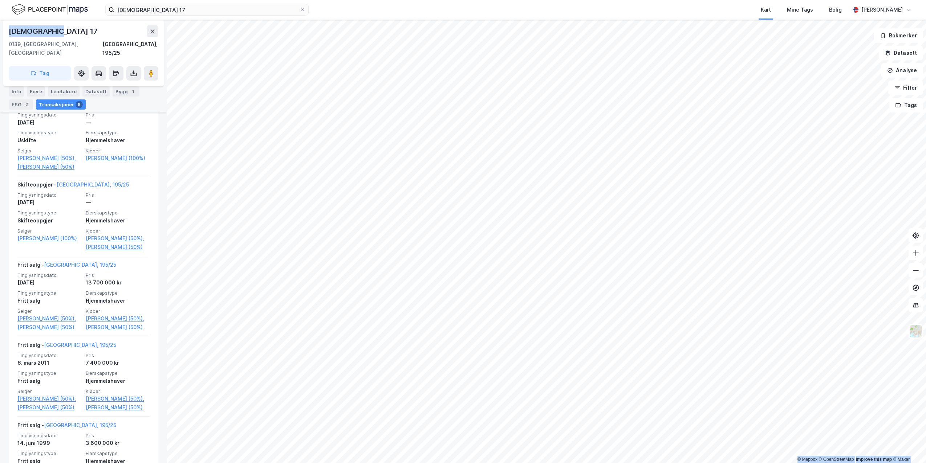 The width and height of the screenshot is (926, 463). What do you see at coordinates (50, 9) in the screenshot?
I see `img: logo.f888ab2527a4732fd821a326f86c7f29.svg` at bounding box center [50, 9].